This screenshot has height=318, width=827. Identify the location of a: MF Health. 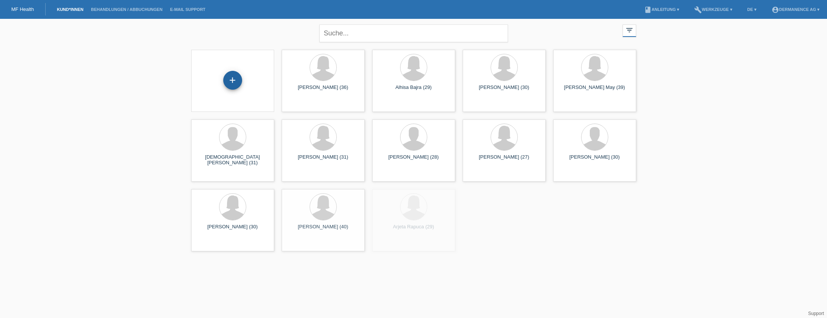
(23, 9).